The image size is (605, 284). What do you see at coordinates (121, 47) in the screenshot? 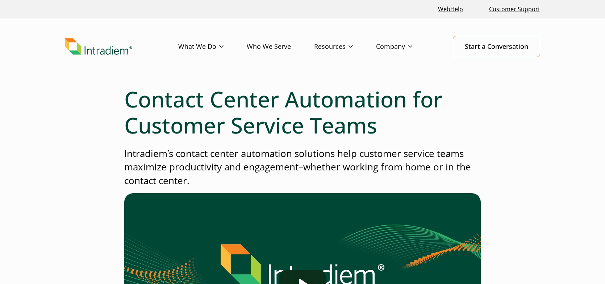
I see `a: Link to homepage of Intradiem` at bounding box center [121, 47].